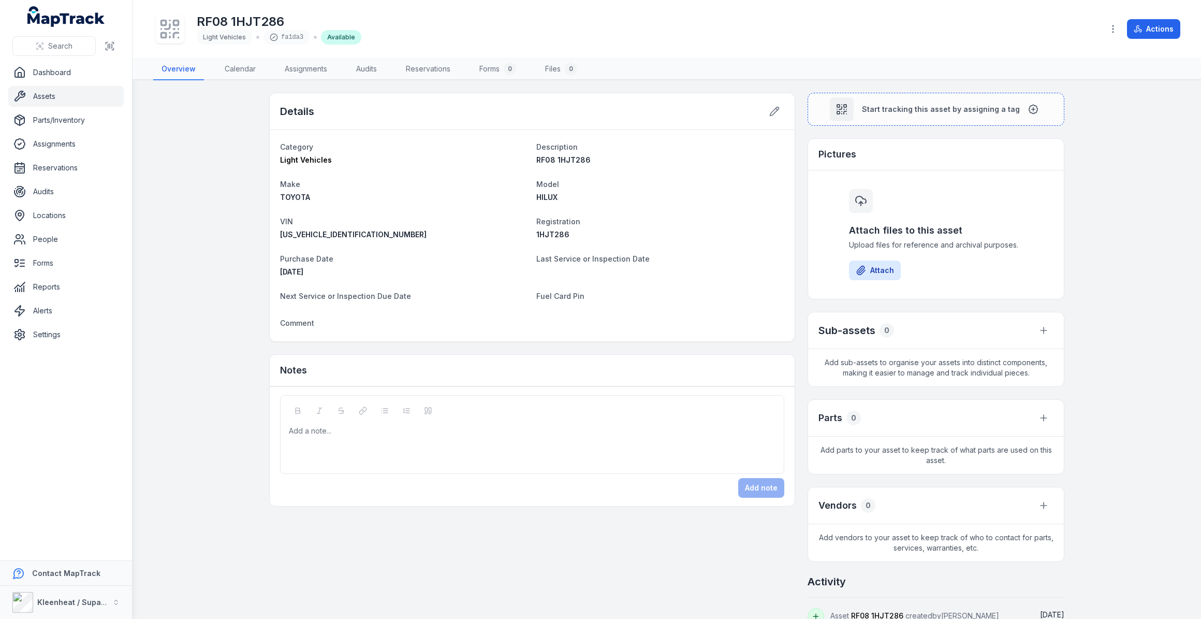 The width and height of the screenshot is (1201, 619). What do you see at coordinates (941, 109) in the screenshot?
I see `span: Start tracking this asset by assigning a tag` at bounding box center [941, 109].